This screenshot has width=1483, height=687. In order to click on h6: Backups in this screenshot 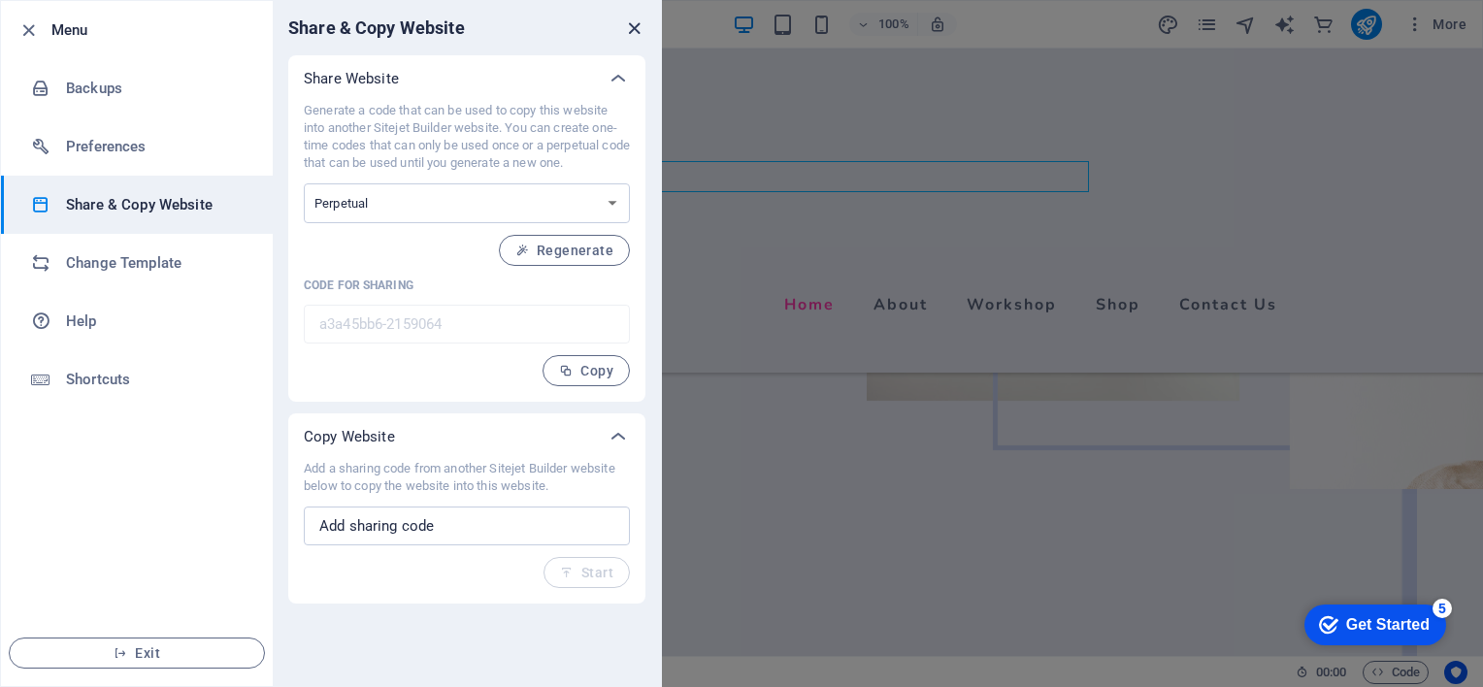, I will do `click(155, 88)`.